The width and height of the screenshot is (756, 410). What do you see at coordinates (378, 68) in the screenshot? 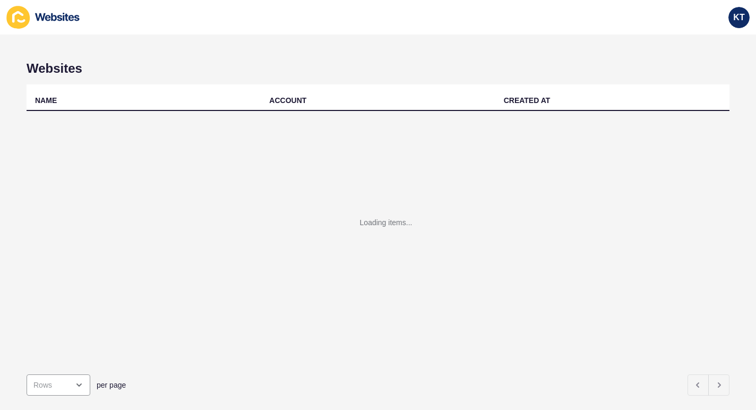
I see `h1: Websites` at bounding box center [378, 68].